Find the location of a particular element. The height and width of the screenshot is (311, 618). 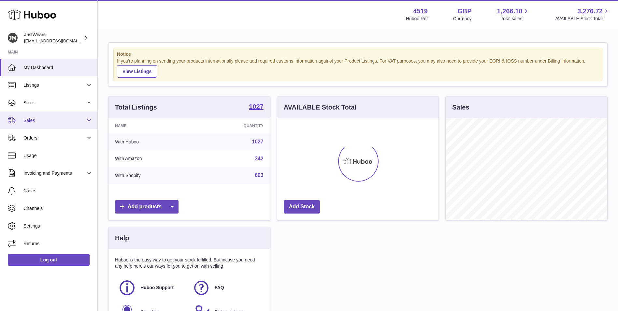

td: With Amazon is located at coordinates (153, 159).